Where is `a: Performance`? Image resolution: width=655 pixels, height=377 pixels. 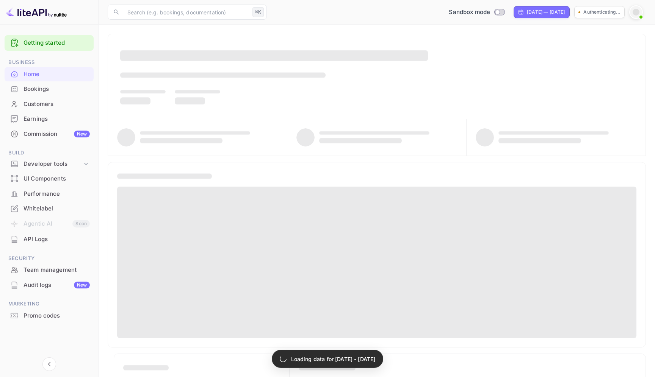 a: Performance is located at coordinates (49, 194).